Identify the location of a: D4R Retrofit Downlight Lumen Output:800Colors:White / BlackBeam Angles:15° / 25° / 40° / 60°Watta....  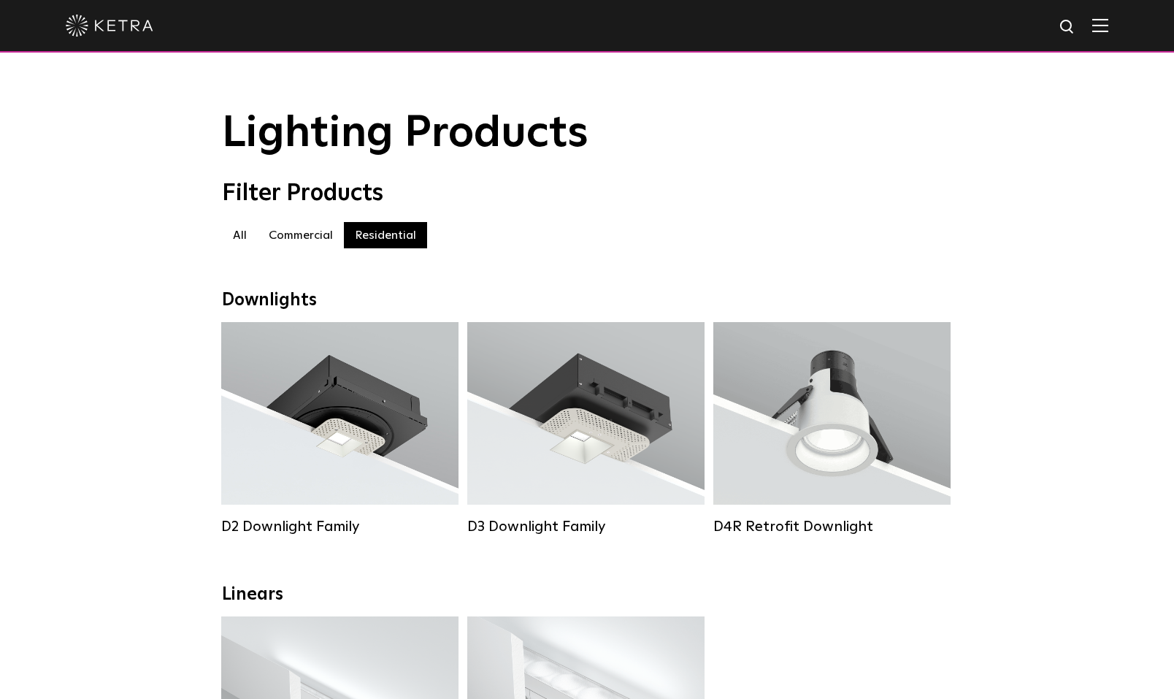
(832, 429).